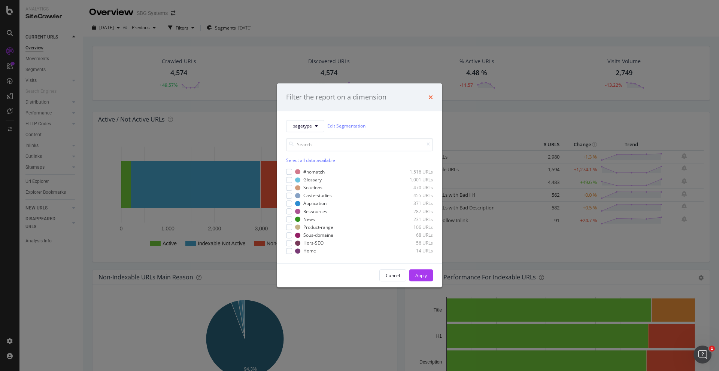 The width and height of the screenshot is (719, 371). Describe the element at coordinates (712, 349) in the screenshot. I see `span: 1` at that location.